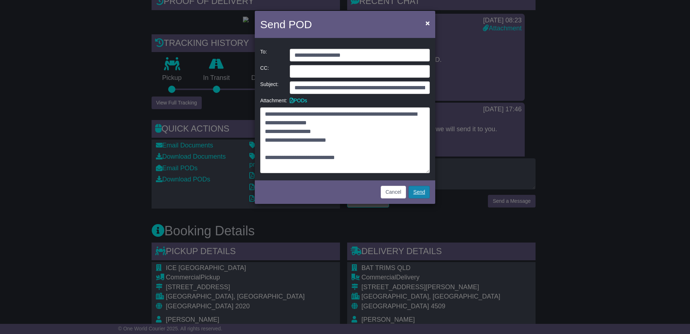 The height and width of the screenshot is (334, 690). What do you see at coordinates (394, 192) in the screenshot?
I see `button: Cancel` at bounding box center [394, 192].